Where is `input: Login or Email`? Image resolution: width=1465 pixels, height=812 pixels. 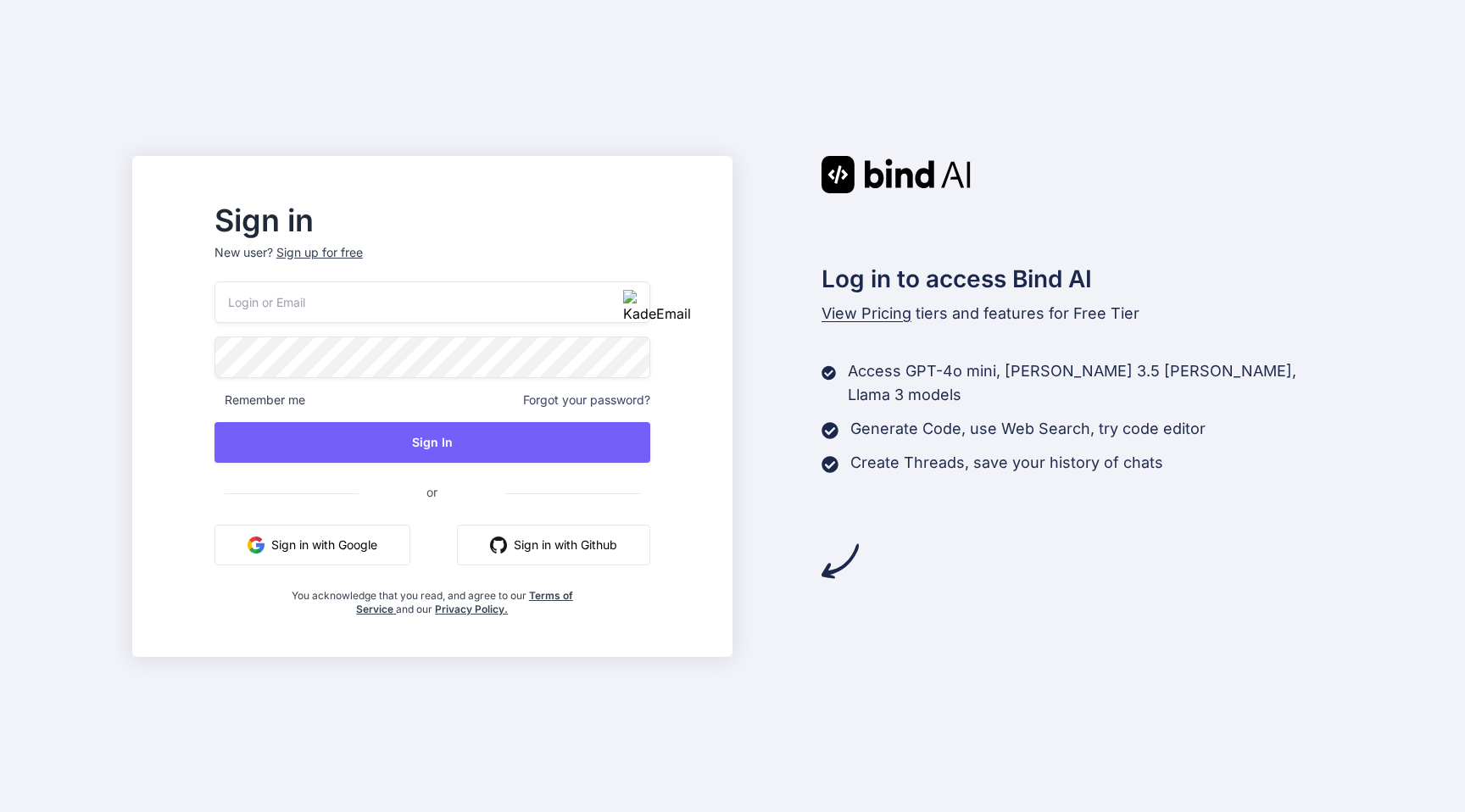 input: Login or Email is located at coordinates (433, 301).